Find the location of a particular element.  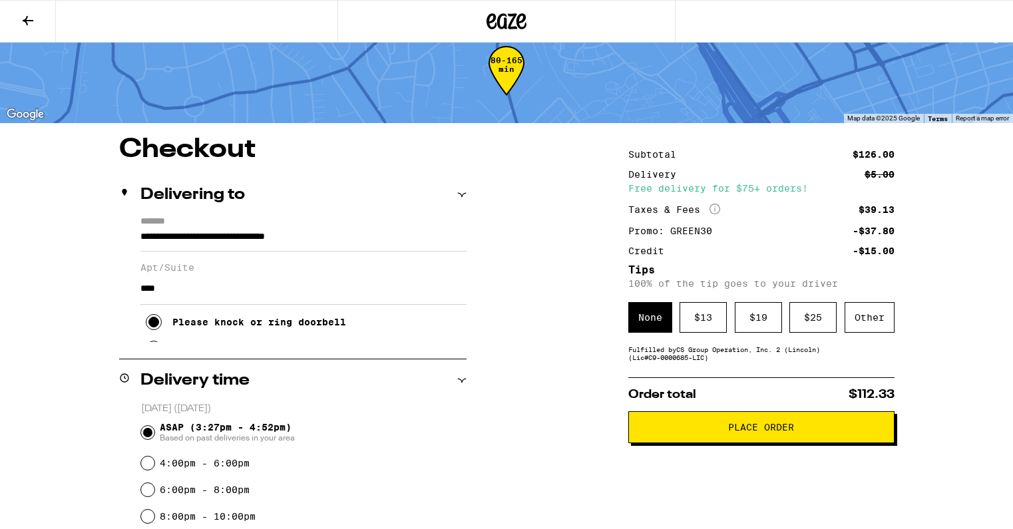

a: Report a map error is located at coordinates (982, 118).